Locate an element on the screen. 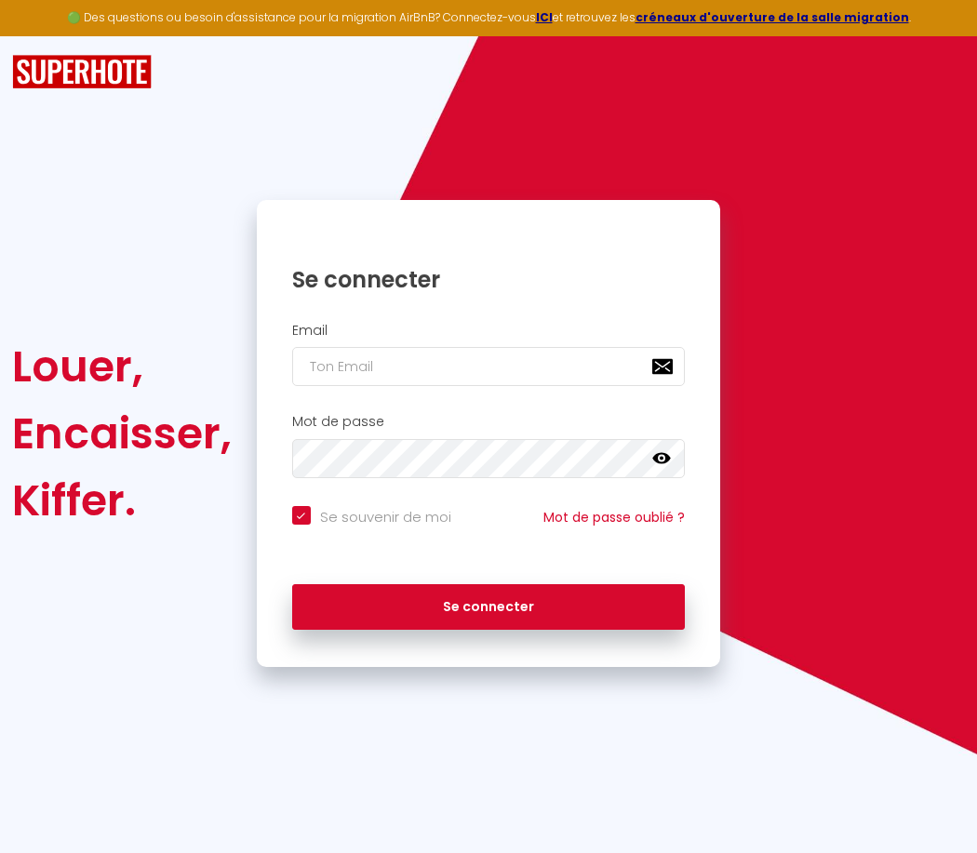 This screenshot has height=853, width=977. input: Ton Email is located at coordinates (489, 367).